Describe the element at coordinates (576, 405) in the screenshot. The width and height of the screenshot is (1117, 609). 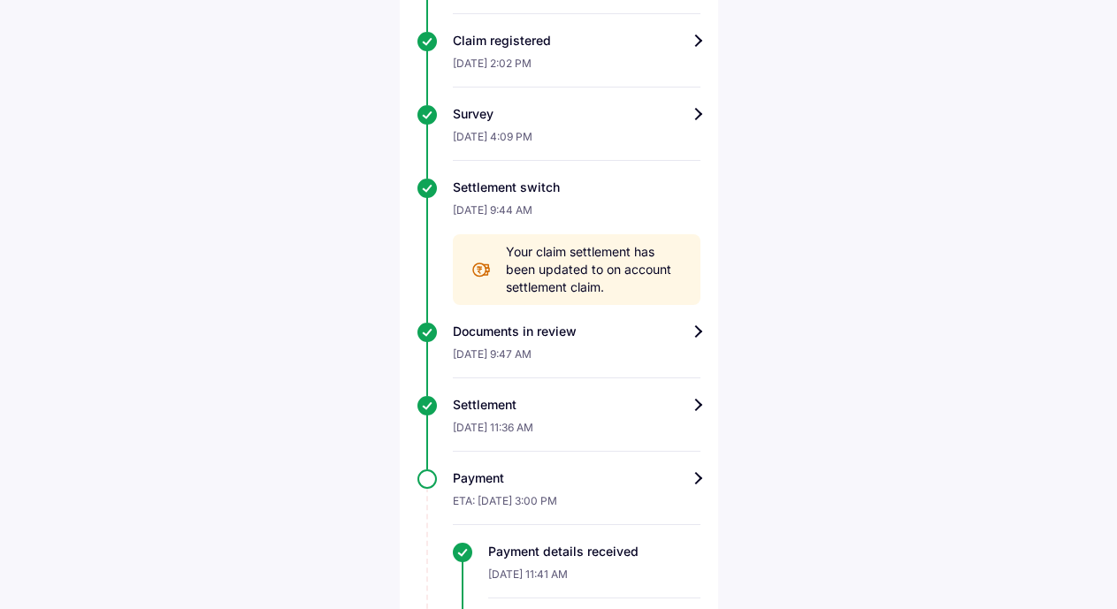
I see `div: Settlement` at that location.